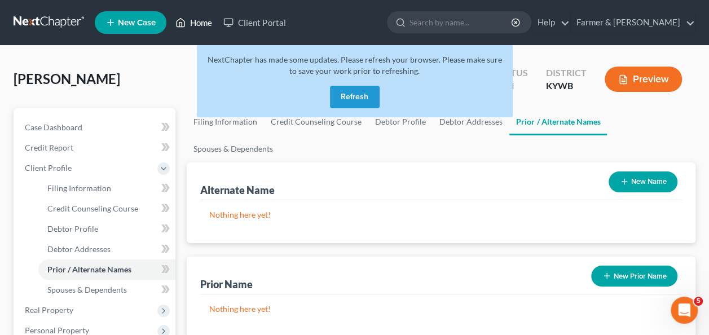  What do you see at coordinates (237, 190) in the screenshot?
I see `div: Alternate Name` at bounding box center [237, 190].